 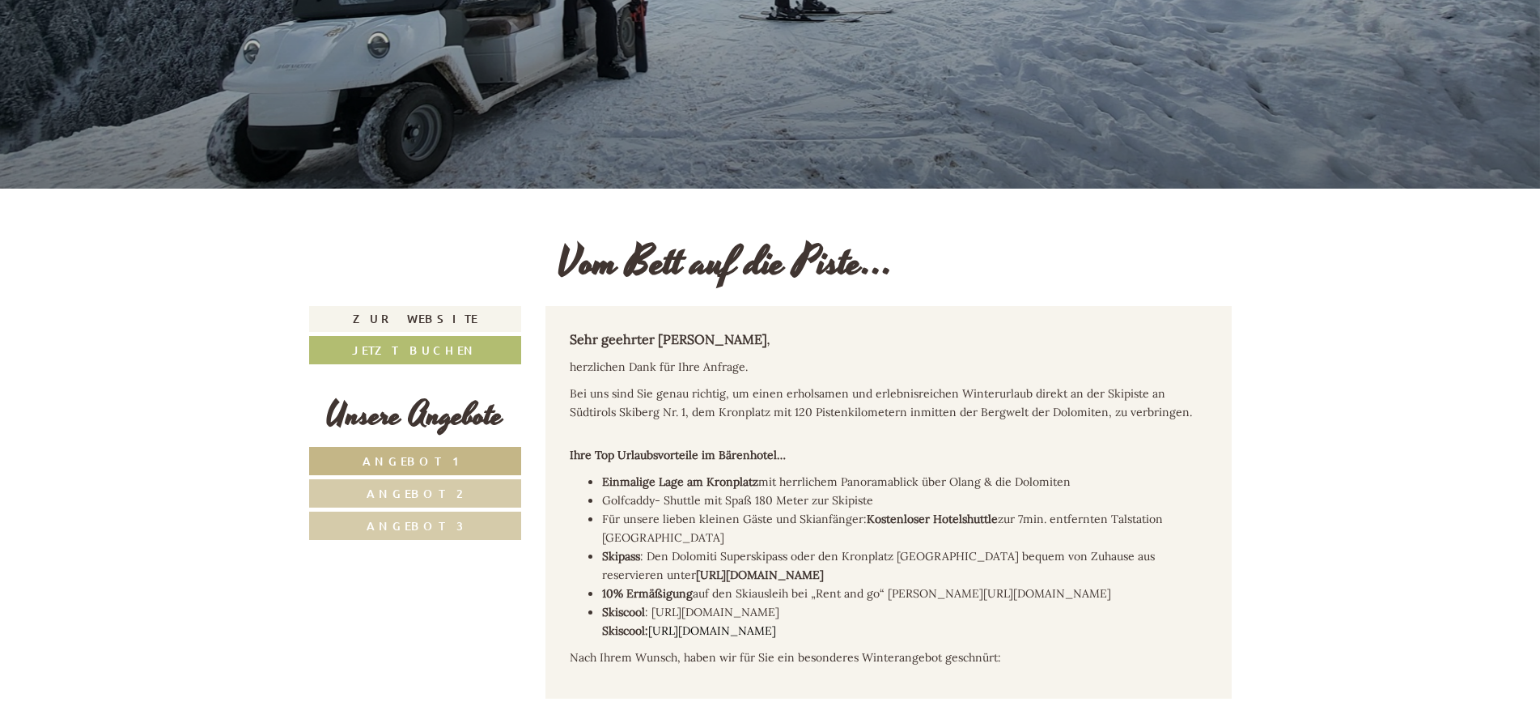 I want to click on strong: Kostenloser Hotelshuttle, so click(x=932, y=519).